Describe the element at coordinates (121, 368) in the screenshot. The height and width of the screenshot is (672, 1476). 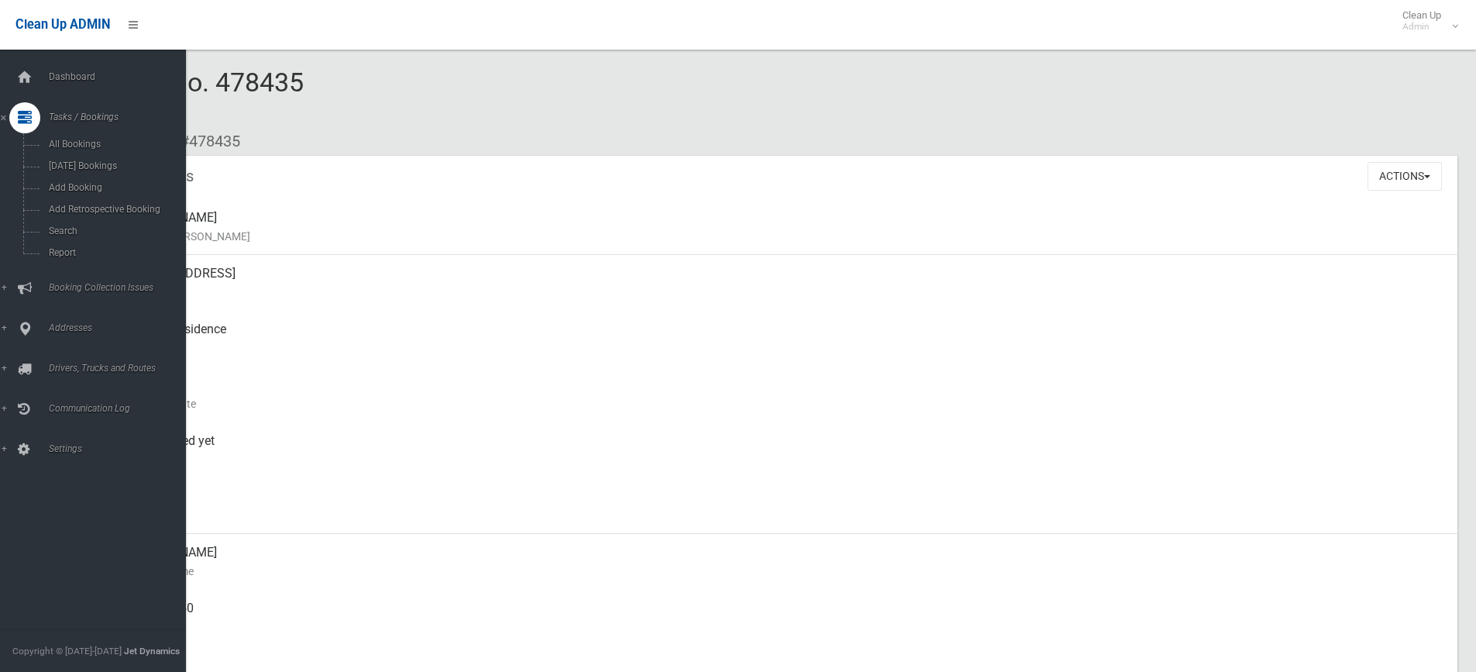
I see `span: Drivers, Trucks and Routes` at that location.